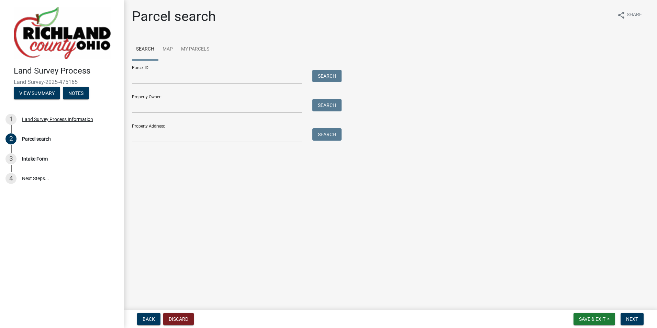 The height and width of the screenshot is (328, 657). I want to click on i: share, so click(621, 15).